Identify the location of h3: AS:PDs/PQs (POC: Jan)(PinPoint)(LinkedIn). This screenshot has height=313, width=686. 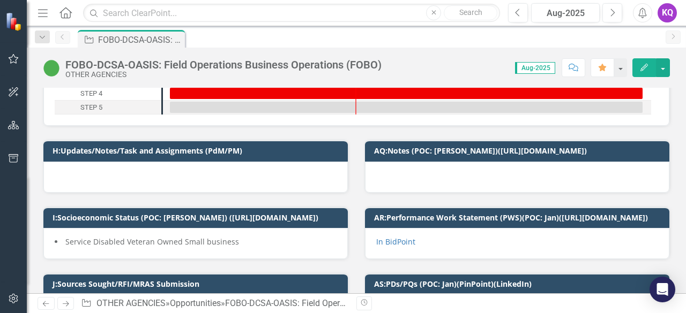
(519, 284).